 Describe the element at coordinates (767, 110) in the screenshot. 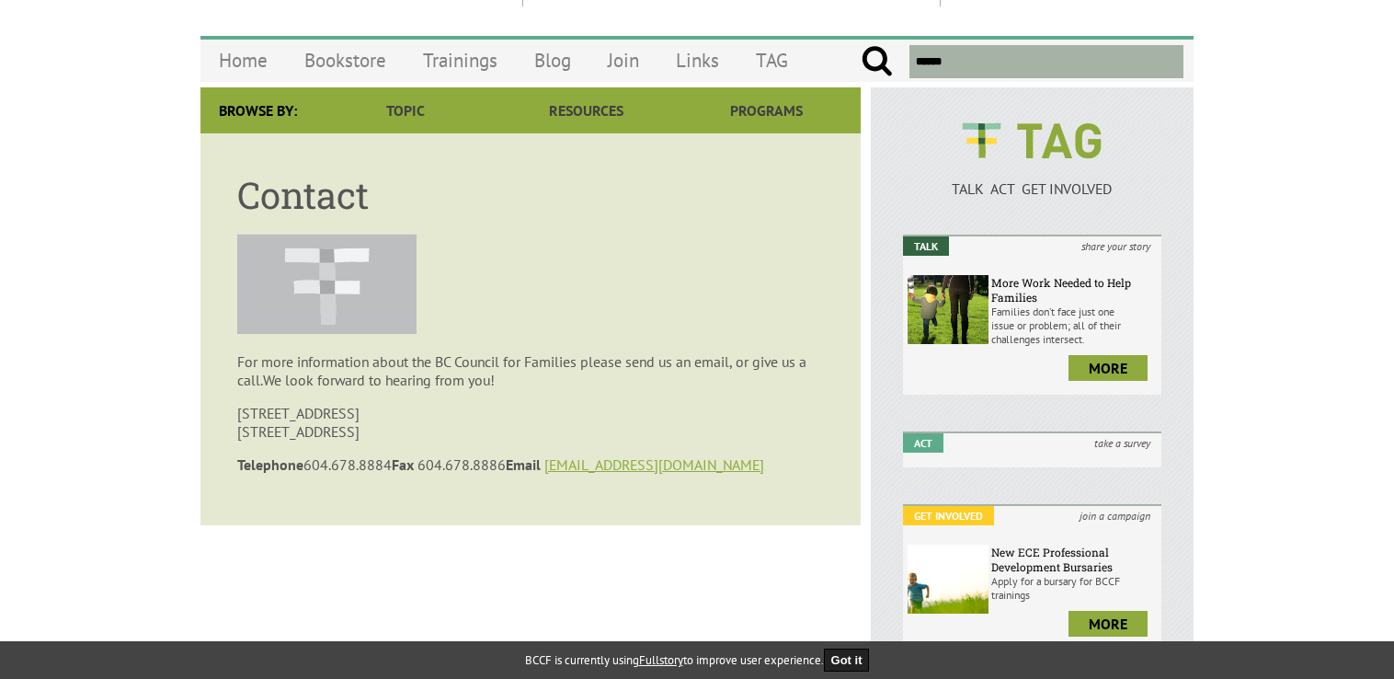

I see `a: Programs` at that location.